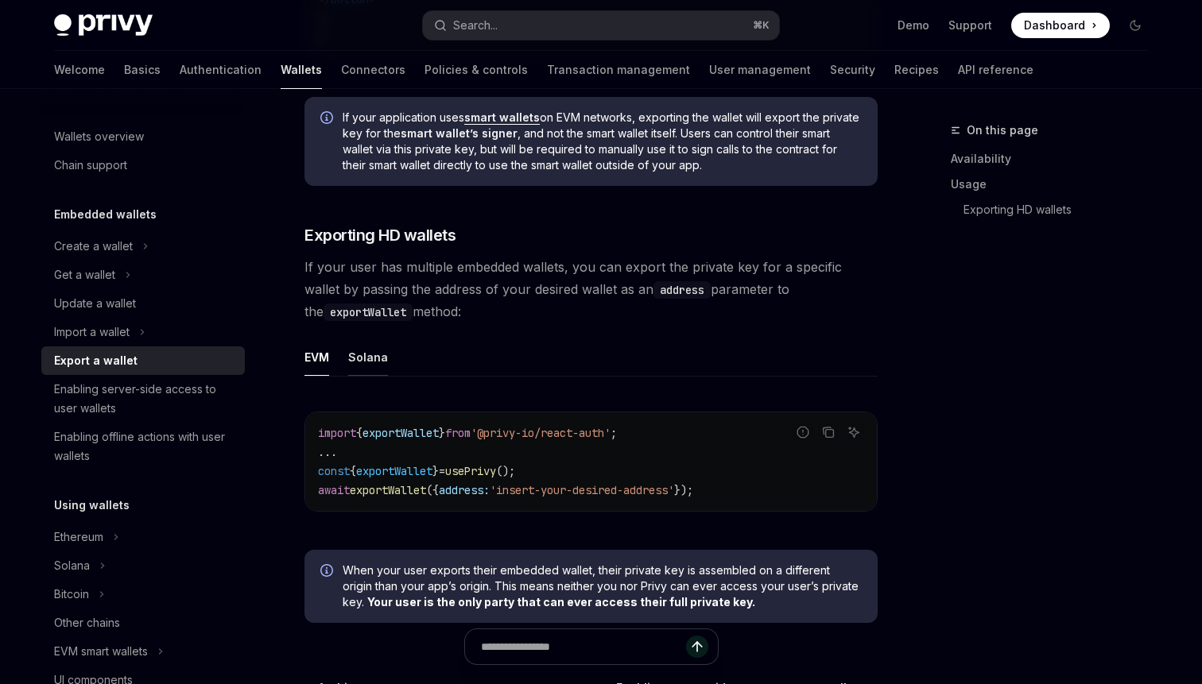  I want to click on div: Wallets overview, so click(99, 137).